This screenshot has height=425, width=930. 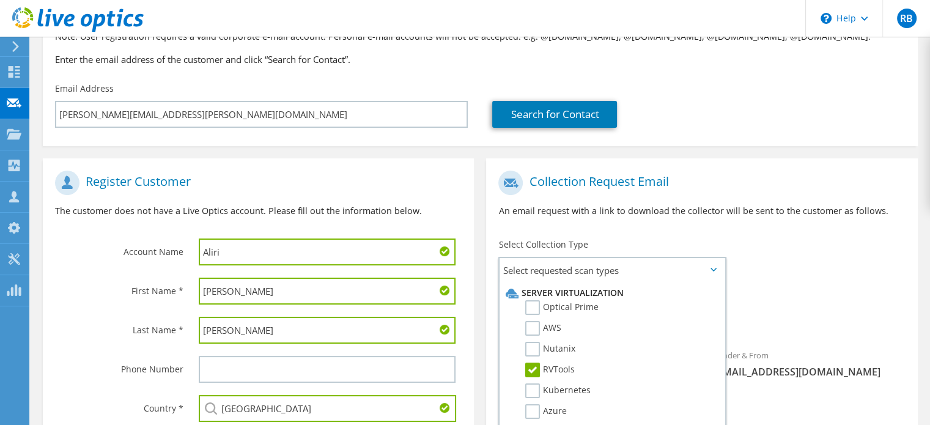 What do you see at coordinates (119, 327) in the screenshot?
I see `label: Last Name *` at bounding box center [119, 327].